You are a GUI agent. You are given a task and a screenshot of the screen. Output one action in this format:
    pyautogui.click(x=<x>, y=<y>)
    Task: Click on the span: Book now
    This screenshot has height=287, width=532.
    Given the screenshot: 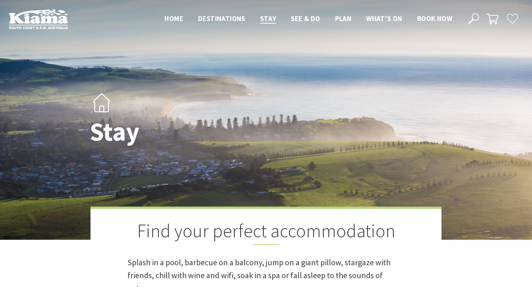 What is the action you would take?
    pyautogui.click(x=434, y=18)
    